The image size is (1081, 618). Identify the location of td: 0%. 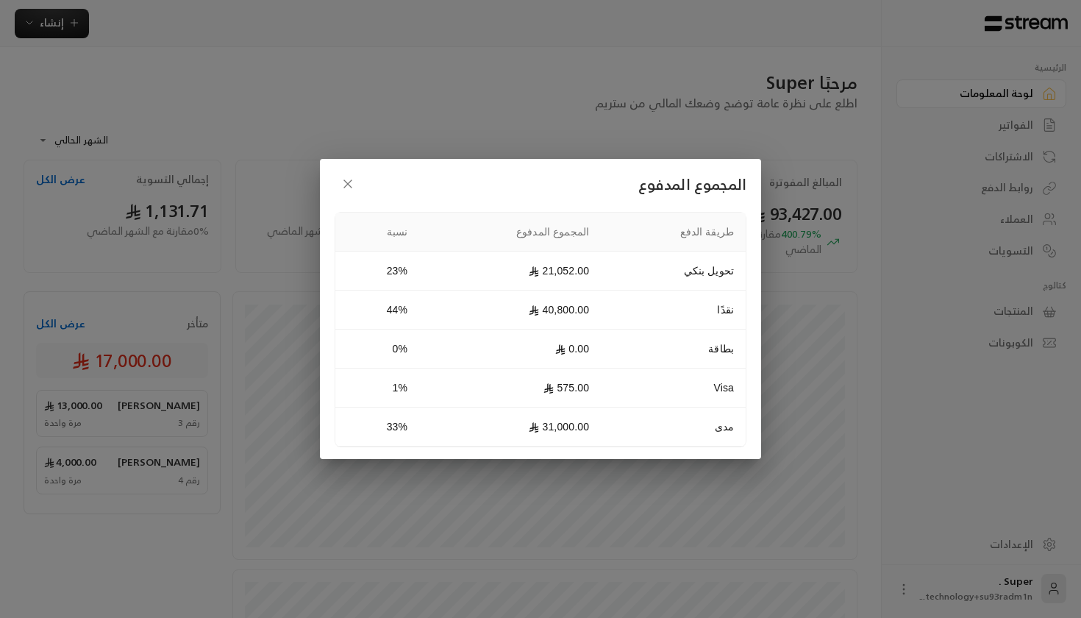
(377, 349).